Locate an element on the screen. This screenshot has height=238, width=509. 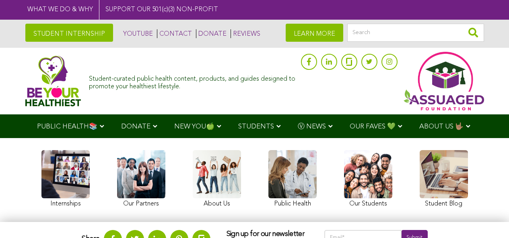
span: ABOUT US 🤟🏽 is located at coordinates (441, 127).